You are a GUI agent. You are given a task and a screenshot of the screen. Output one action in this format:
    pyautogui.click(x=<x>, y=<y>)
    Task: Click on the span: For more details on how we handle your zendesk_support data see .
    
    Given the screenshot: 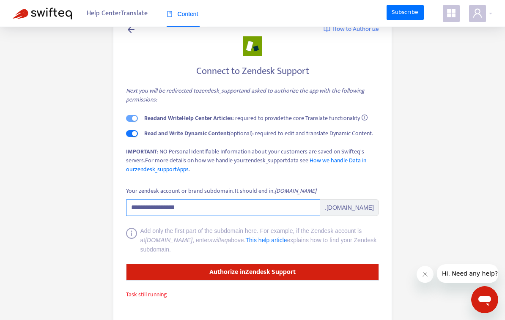 What is the action you would take?
    pyautogui.click(x=246, y=165)
    